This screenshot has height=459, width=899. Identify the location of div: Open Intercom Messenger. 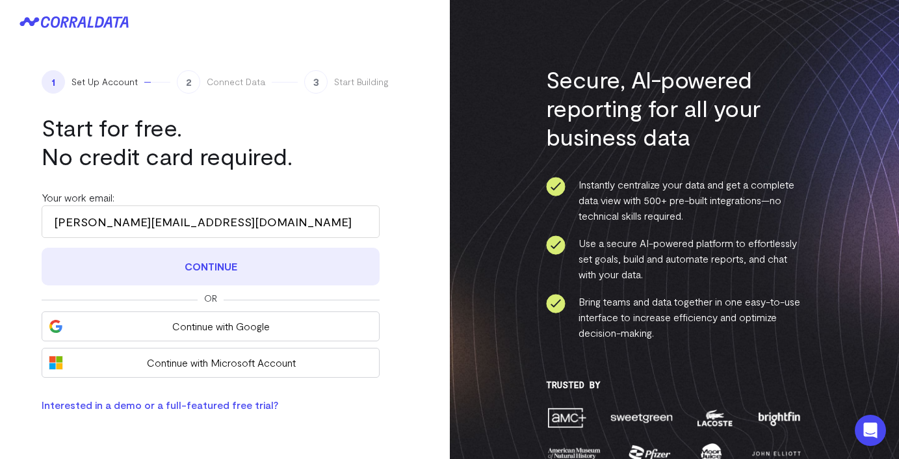
(870, 430).